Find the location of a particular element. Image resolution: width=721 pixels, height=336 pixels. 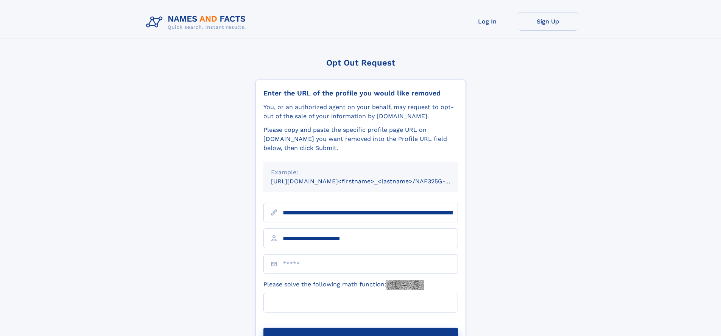

img: Logo Names and Facts is located at coordinates (197, 22).